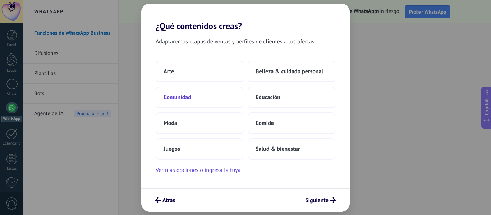 The height and width of the screenshot is (215, 491). I want to click on button: Ver más opciones o ingresa la tuya, so click(198, 170).